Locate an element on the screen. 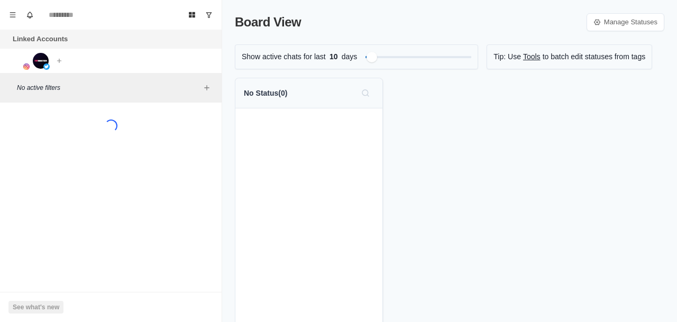 This screenshot has width=677, height=322. button: Board View is located at coordinates (192, 15).